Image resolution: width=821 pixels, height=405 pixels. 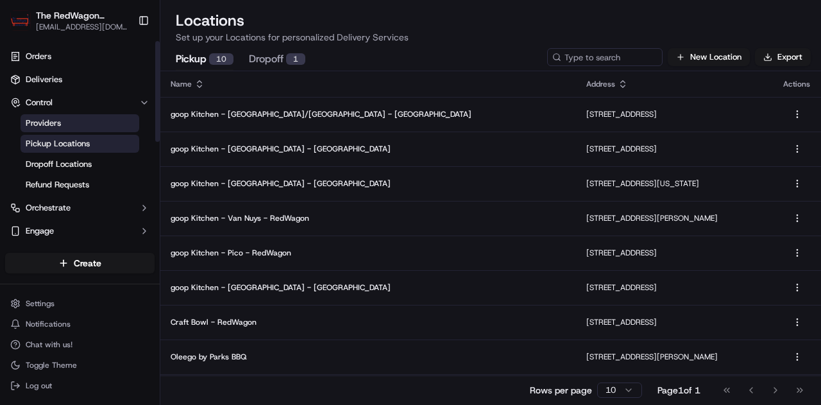 I want to click on span: Toggle Theme, so click(x=51, y=365).